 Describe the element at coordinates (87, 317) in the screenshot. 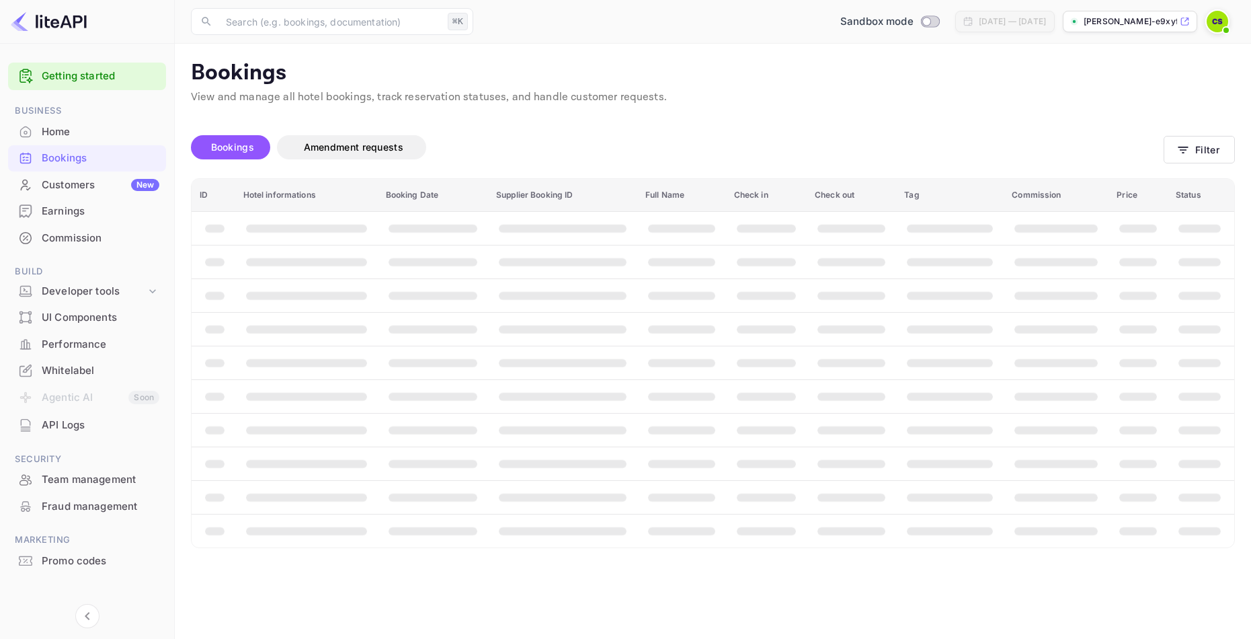

I see `a: UI Components` at that location.